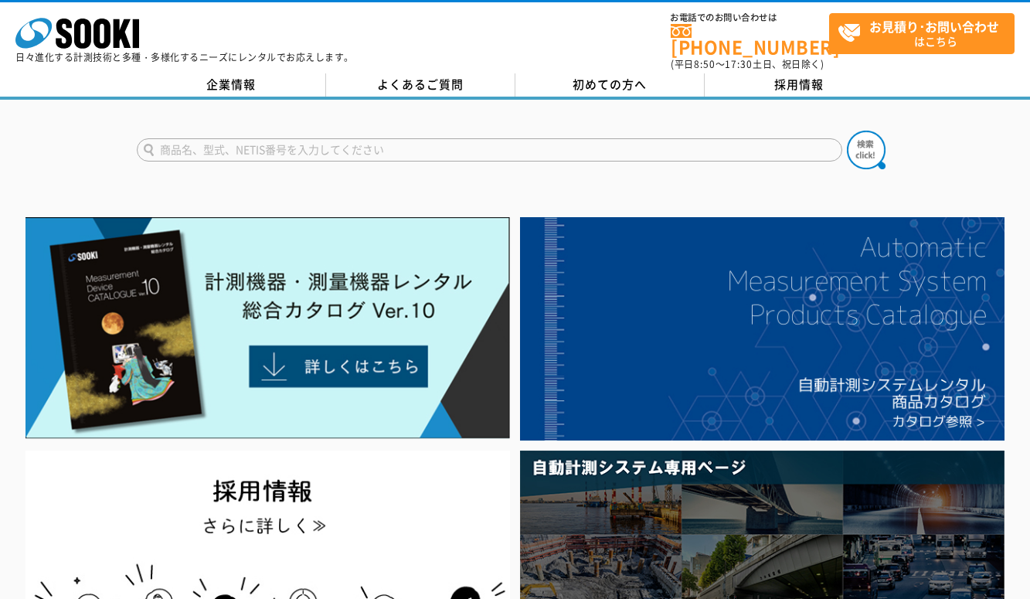  Describe the element at coordinates (231, 85) in the screenshot. I see `a: 企業情報` at that location.